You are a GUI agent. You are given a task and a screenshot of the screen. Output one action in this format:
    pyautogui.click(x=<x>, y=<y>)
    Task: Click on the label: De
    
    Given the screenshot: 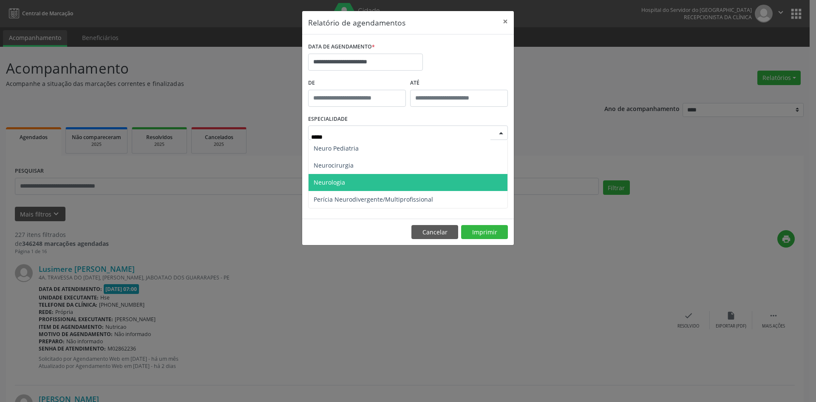 What is the action you would take?
    pyautogui.click(x=357, y=83)
    